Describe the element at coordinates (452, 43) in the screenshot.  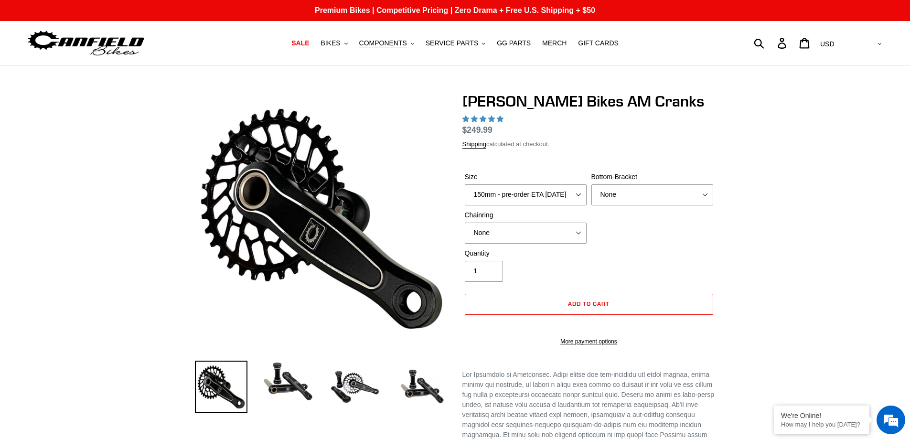
I see `span: SERVICE PARTS` at that location.